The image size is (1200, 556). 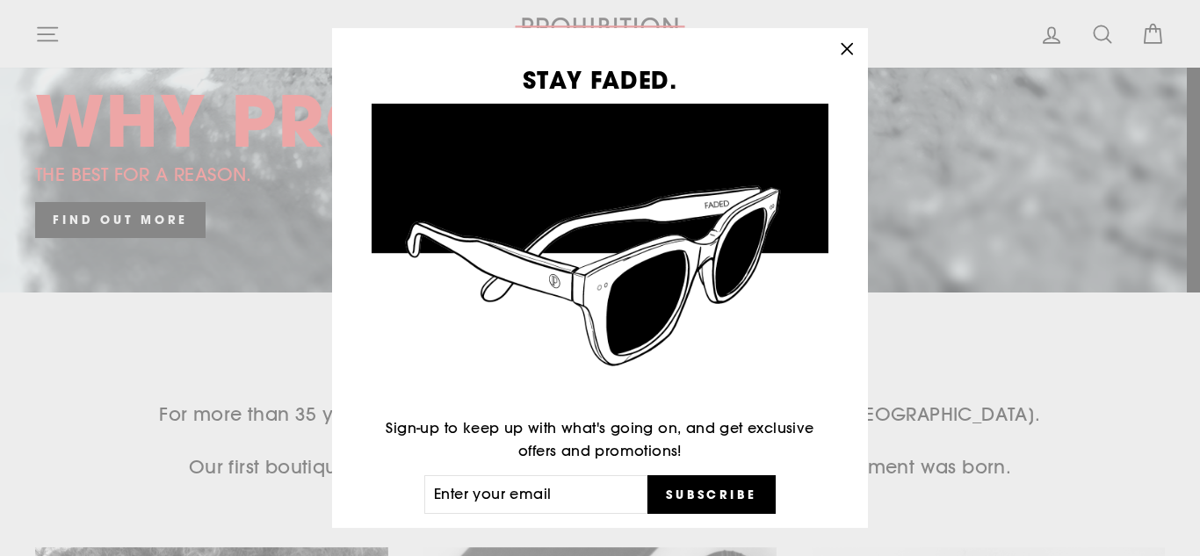 What do you see at coordinates (712, 495) in the screenshot?
I see `button: Subscribe` at bounding box center [712, 495].